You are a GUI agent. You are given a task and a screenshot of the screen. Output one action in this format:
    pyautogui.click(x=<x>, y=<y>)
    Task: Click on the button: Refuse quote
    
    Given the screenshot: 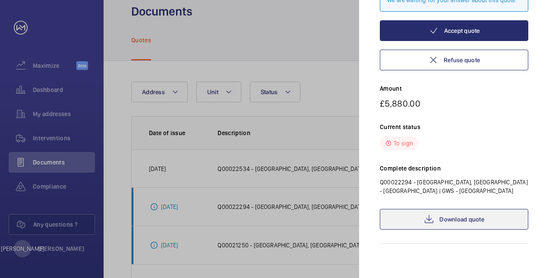 What is the action you would take?
    pyautogui.click(x=454, y=60)
    